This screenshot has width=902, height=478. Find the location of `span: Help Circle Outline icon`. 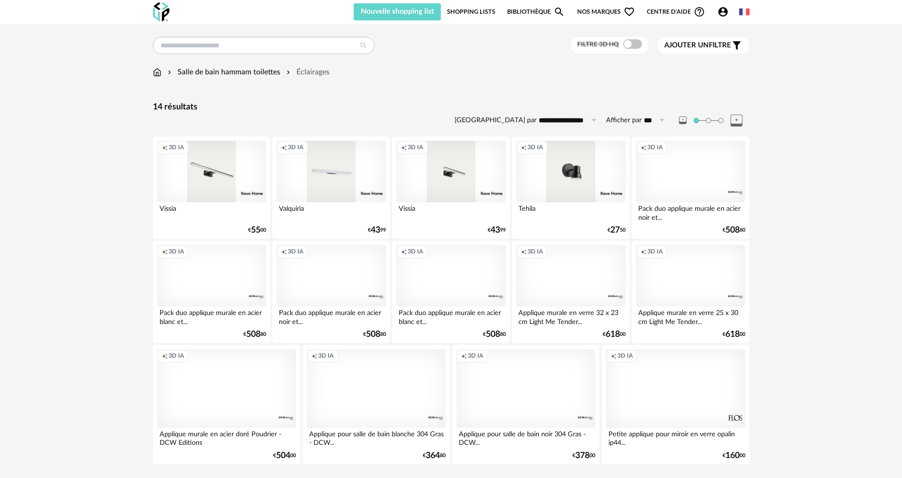

span: Help Circle Outline icon is located at coordinates (699, 12).